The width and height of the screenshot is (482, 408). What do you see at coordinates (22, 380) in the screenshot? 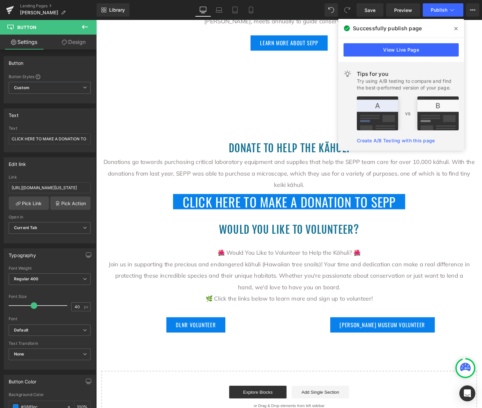
I see `div: Button Color` at bounding box center [22, 380].